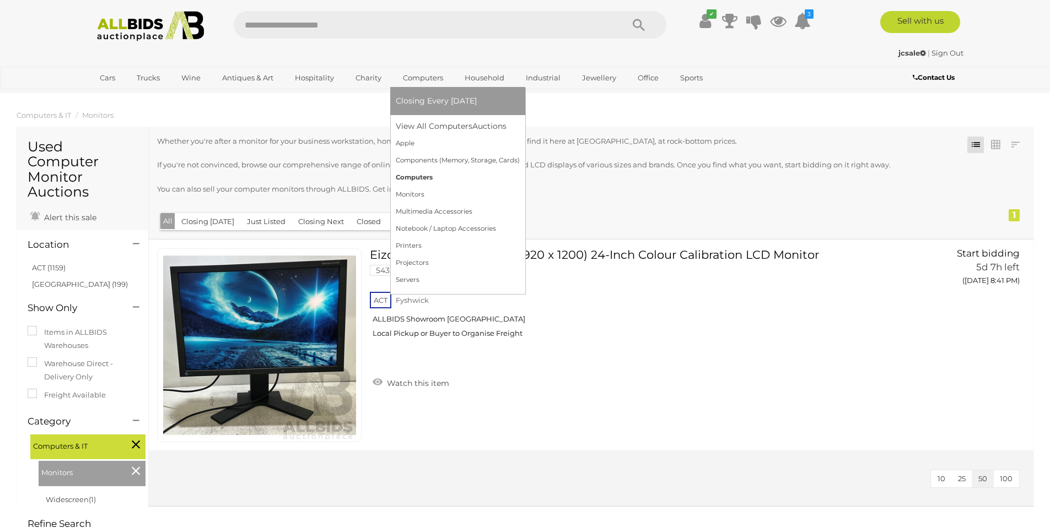  What do you see at coordinates (543, 78) in the screenshot?
I see `a: Industrial` at bounding box center [543, 78].